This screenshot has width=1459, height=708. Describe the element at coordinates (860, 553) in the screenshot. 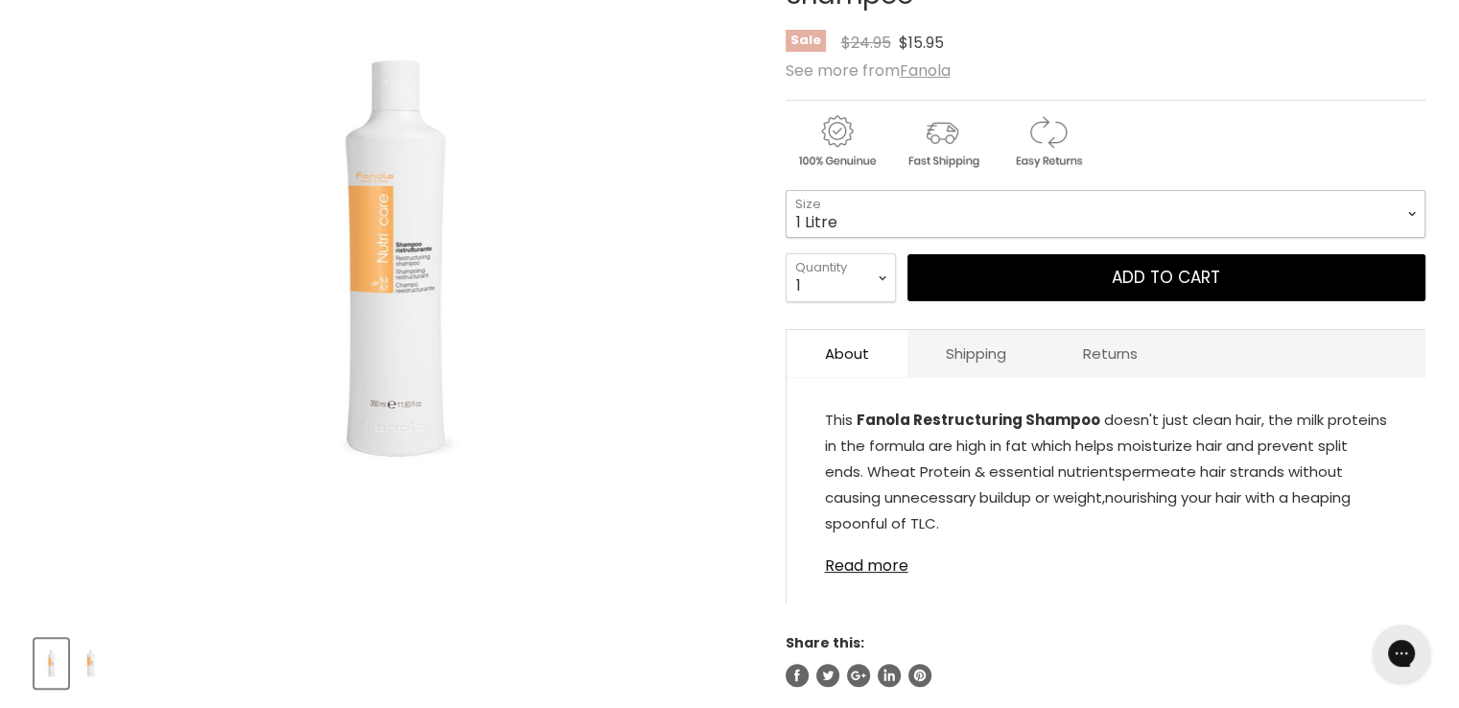

I see `strong: Features` at that location.